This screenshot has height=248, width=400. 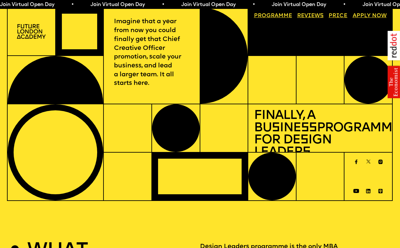 What do you see at coordinates (338, 16) in the screenshot?
I see `a: Price` at bounding box center [338, 16].